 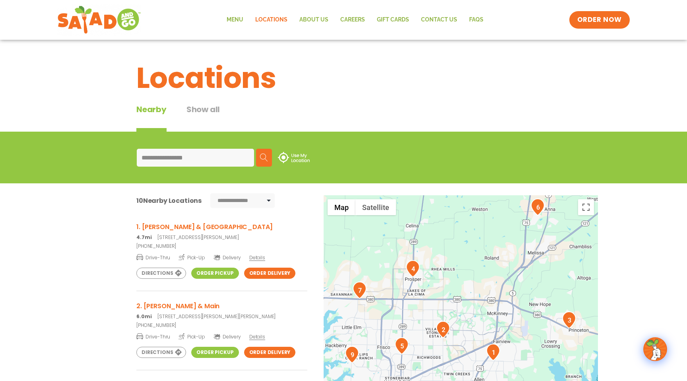 What do you see at coordinates (169, 200) in the screenshot?
I see `div: Nearby Locations` at bounding box center [169, 200].